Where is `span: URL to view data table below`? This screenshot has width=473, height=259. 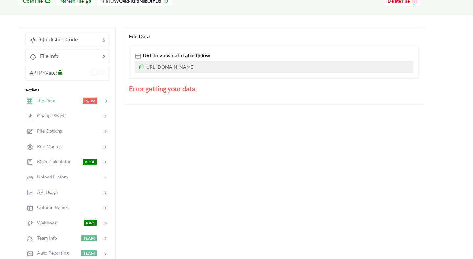
span: URL to view data table below is located at coordinates (176, 55).